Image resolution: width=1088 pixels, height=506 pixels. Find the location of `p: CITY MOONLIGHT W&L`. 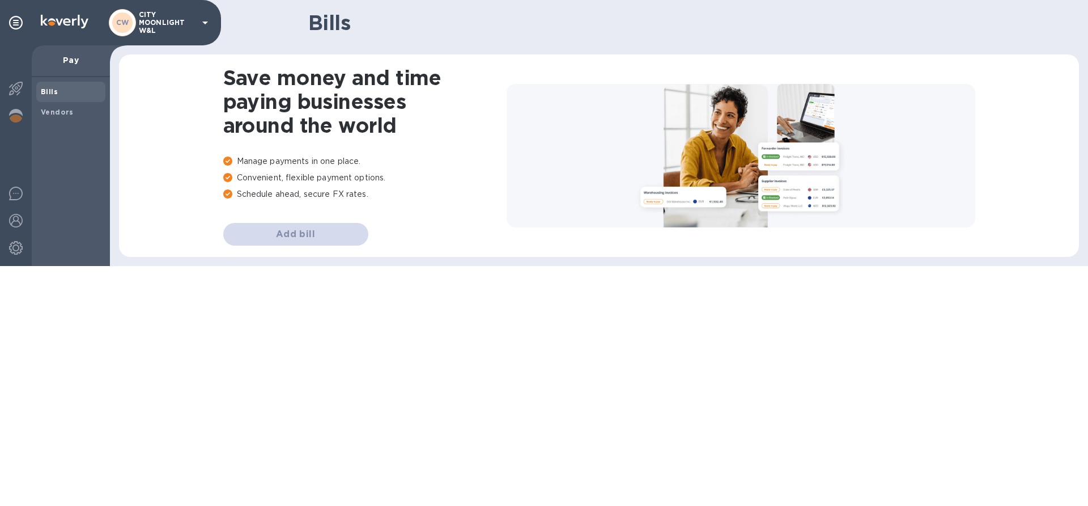

p: CITY MOONLIGHT W&L is located at coordinates (167, 23).